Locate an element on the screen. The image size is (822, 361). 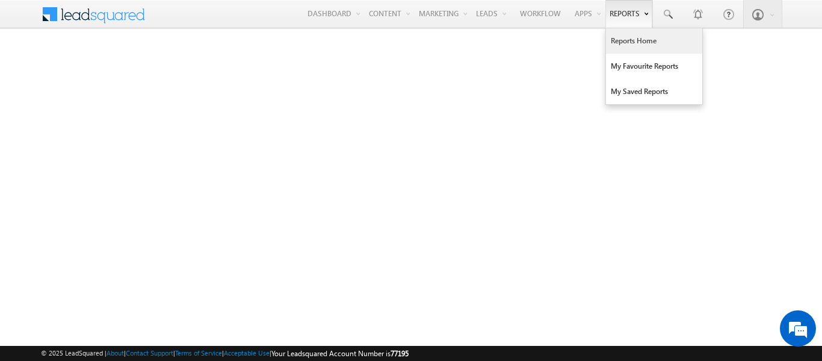
em: Start Chat is located at coordinates (191, 286).